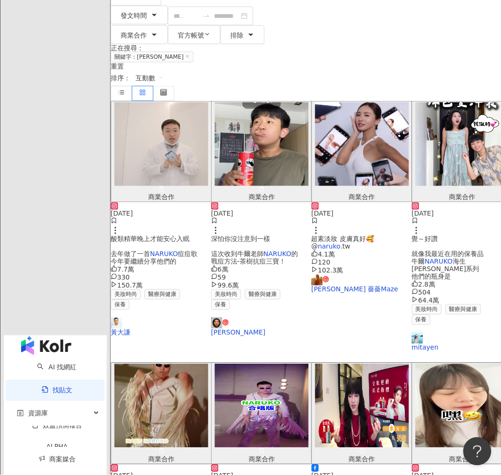 Image resolution: width=501 pixels, height=475 pixels. I want to click on span: .tw, so click(346, 246).